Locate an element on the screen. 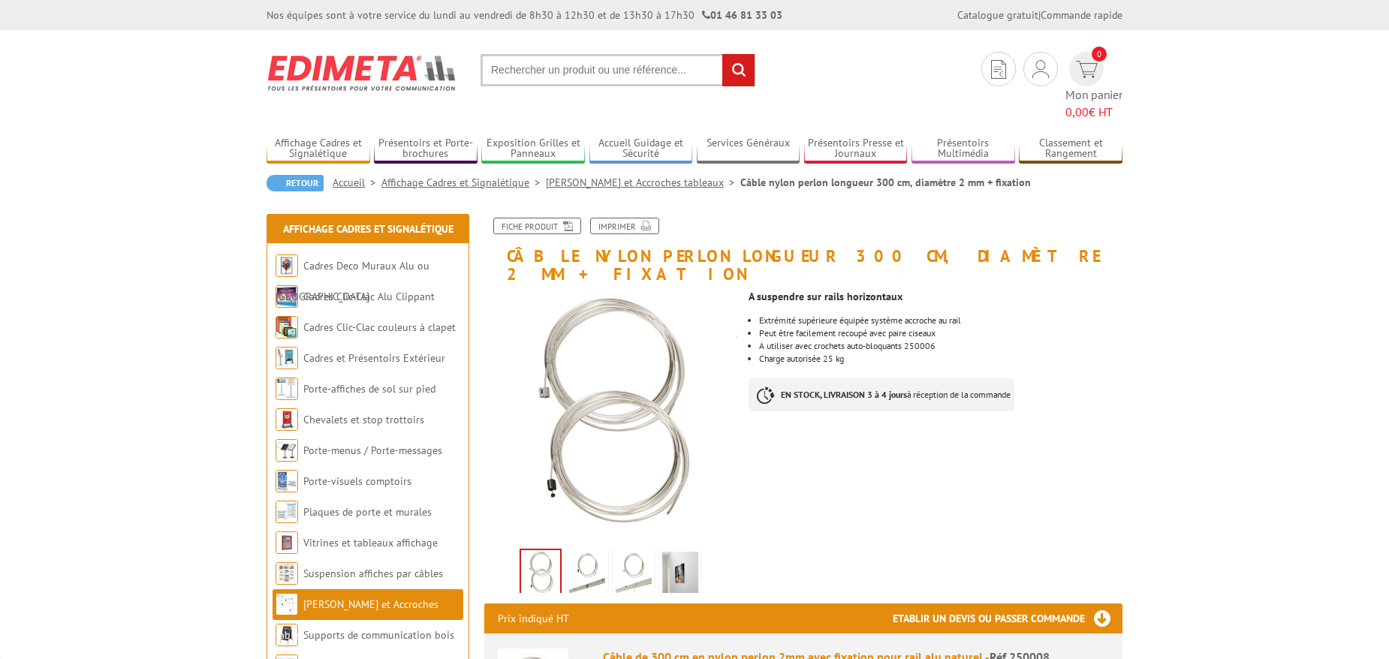 This screenshot has height=659, width=1389. strong: EN STOCK, LIVRAISON 3 à 4 jours is located at coordinates (844, 394).